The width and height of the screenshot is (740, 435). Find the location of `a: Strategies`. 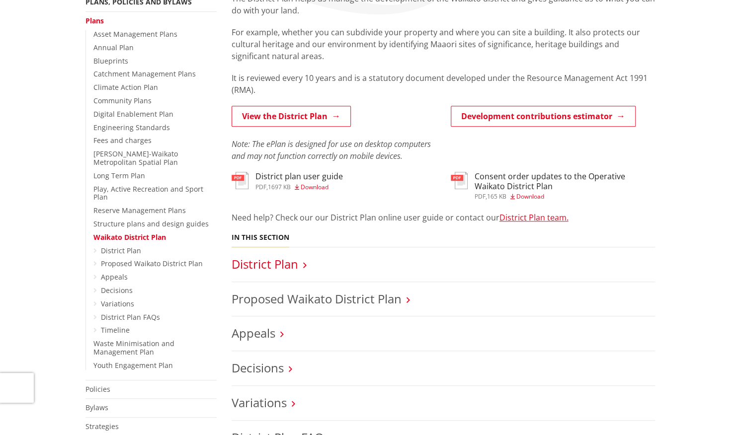

a: Strategies is located at coordinates (102, 426).